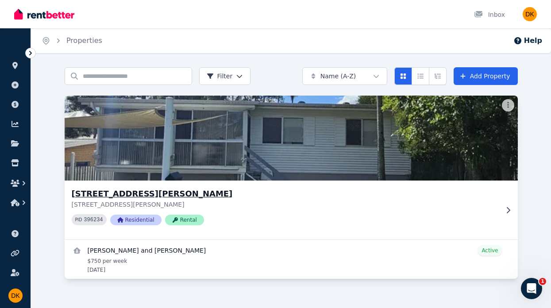 The image size is (551, 308). Describe the element at coordinates (345, 76) in the screenshot. I see `button: Name (A-Z)` at that location.